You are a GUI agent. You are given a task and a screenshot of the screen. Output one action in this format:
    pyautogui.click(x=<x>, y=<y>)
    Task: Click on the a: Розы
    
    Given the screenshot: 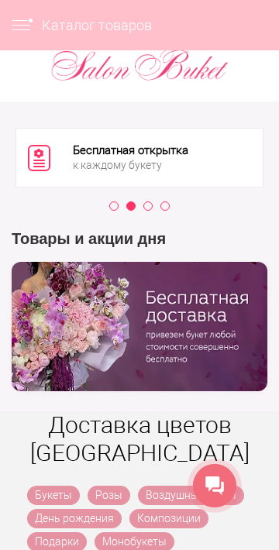 What is the action you would take?
    pyautogui.click(x=108, y=495)
    